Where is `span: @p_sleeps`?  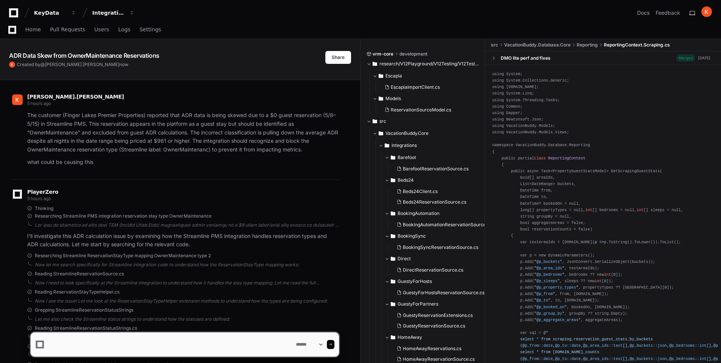 span: @p_sleeps is located at coordinates (547, 281).